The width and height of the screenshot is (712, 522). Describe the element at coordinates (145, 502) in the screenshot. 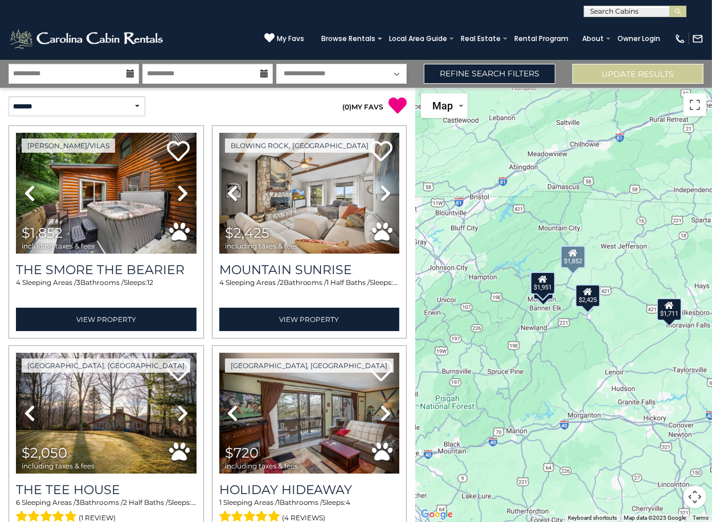

I see `span: 2 Half Baths /` at that location.